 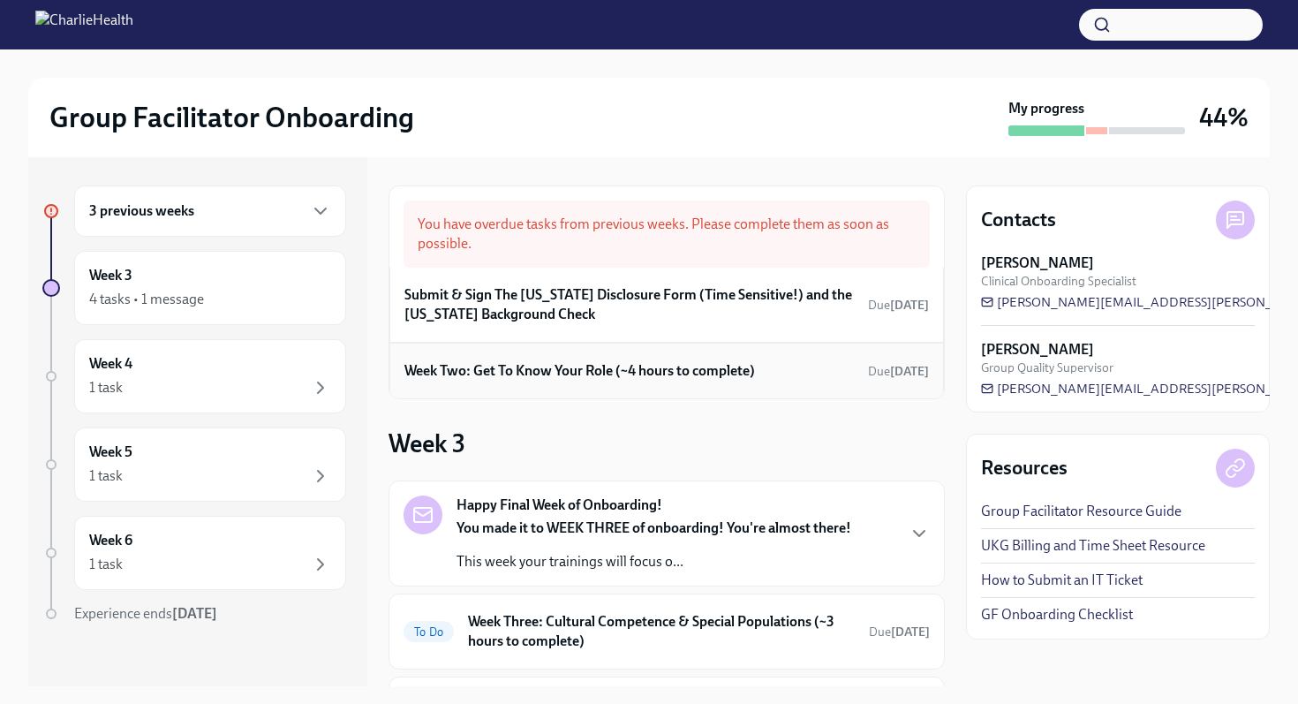 What do you see at coordinates (1093, 546) in the screenshot?
I see `a: UKG Billing and Time Sheet Resource` at bounding box center [1093, 546].